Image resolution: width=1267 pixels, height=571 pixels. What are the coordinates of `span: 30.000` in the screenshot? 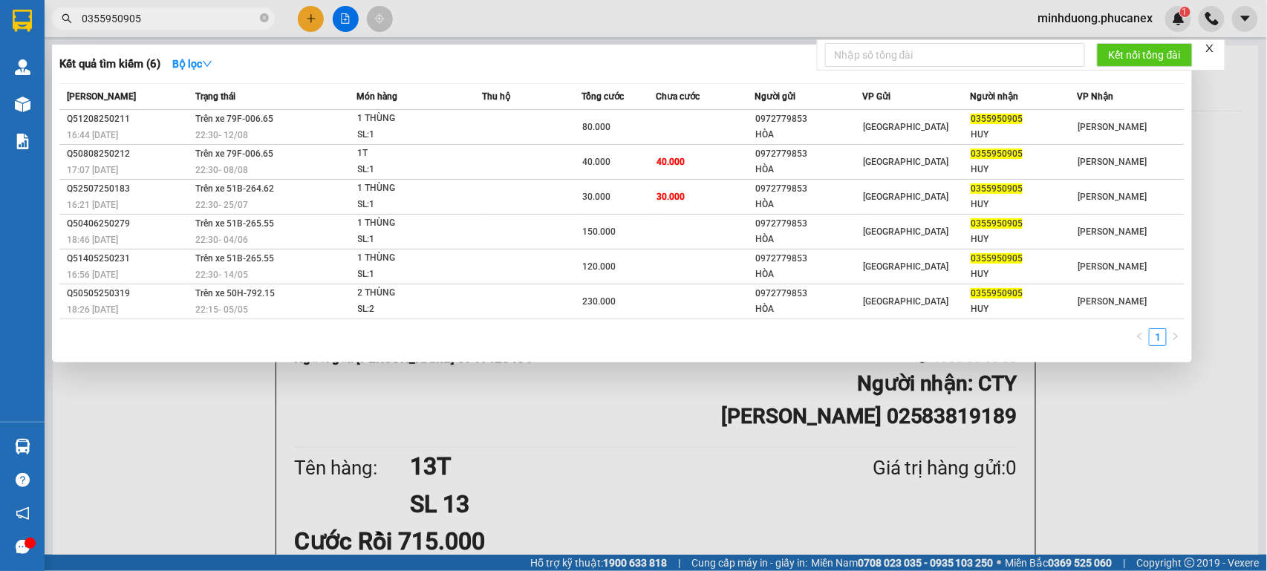 It's located at (597, 197).